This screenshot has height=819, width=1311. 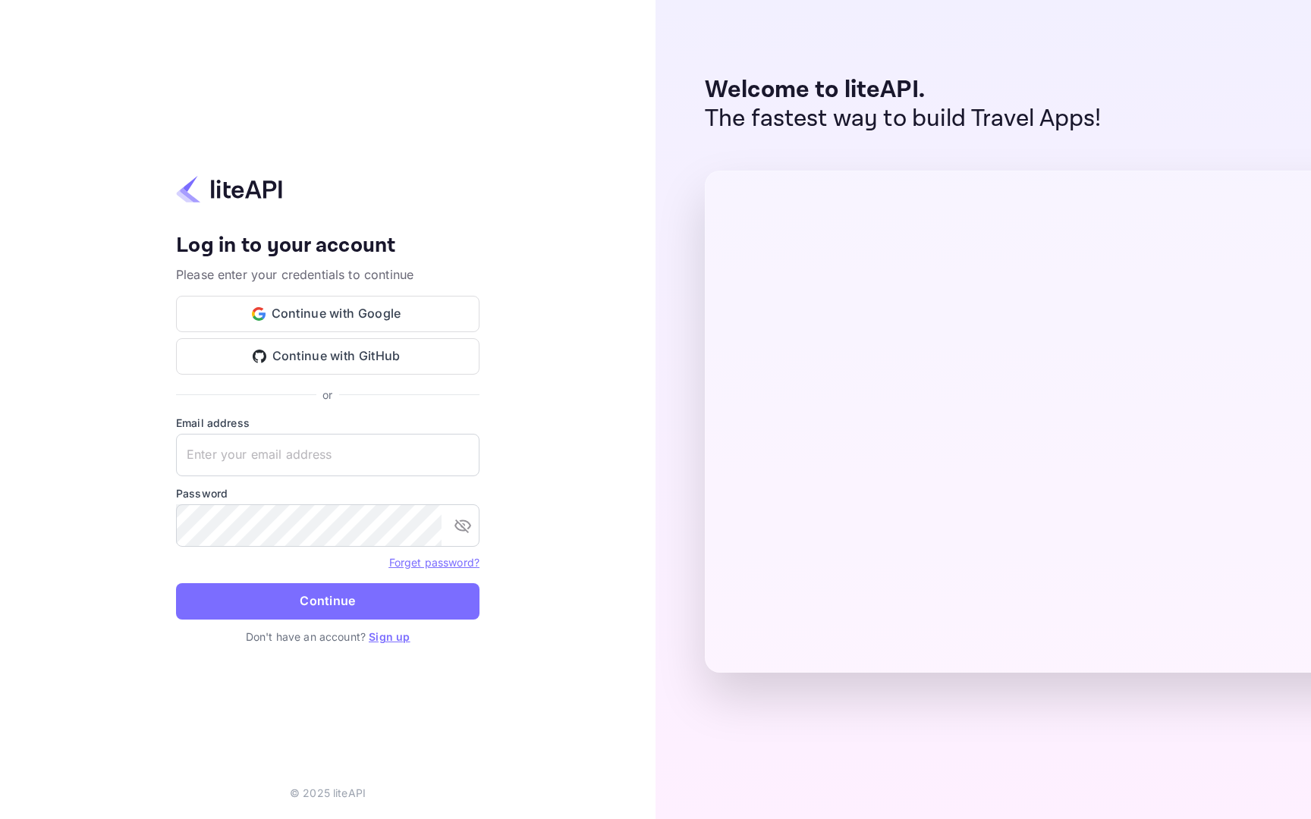 I want to click on button: Continue, so click(x=328, y=601).